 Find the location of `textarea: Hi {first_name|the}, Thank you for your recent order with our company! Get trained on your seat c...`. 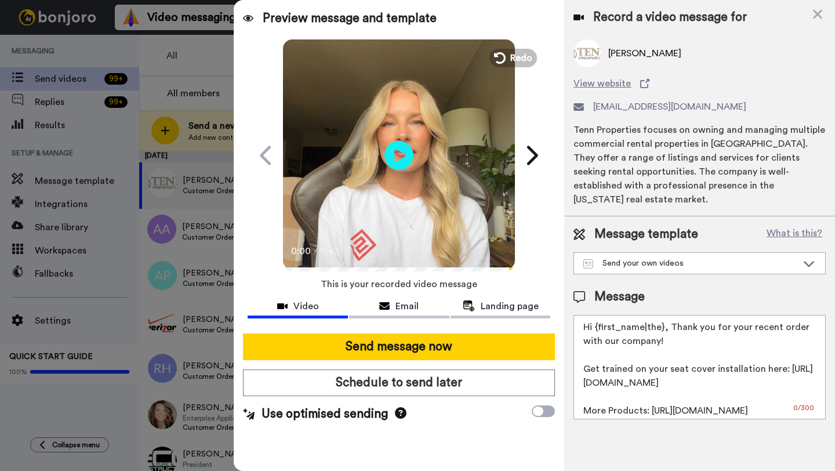

textarea: Hi {first_name|the}, Thank you for your recent order with our company! Get trained on your seat c... is located at coordinates (699, 367).